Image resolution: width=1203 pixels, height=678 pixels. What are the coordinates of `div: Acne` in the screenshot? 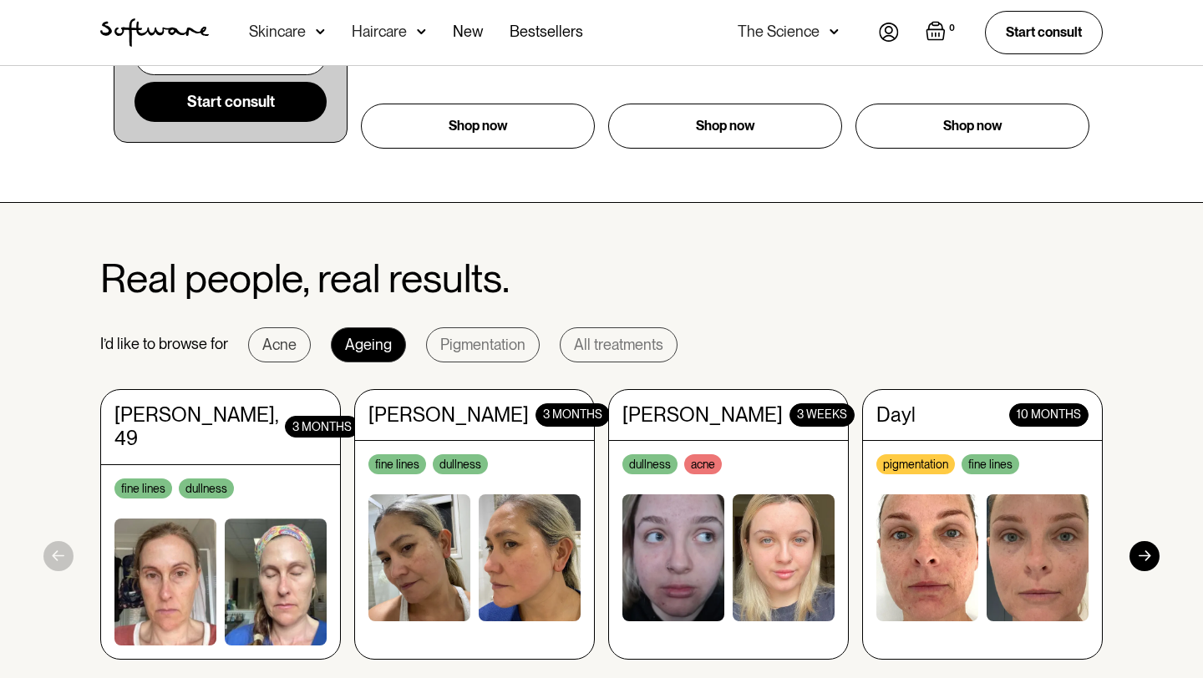 It's located at (279, 345).